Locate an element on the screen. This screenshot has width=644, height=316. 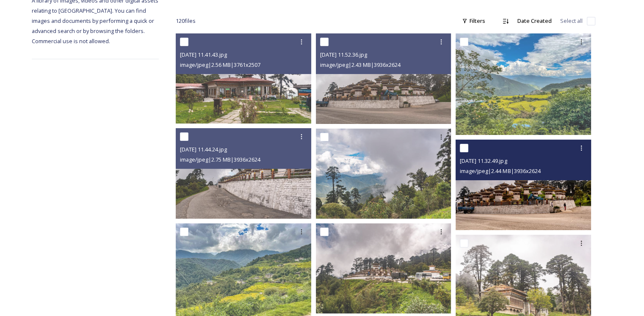
img: 2022-10-01 11.44.24.jpg is located at coordinates (244, 173).